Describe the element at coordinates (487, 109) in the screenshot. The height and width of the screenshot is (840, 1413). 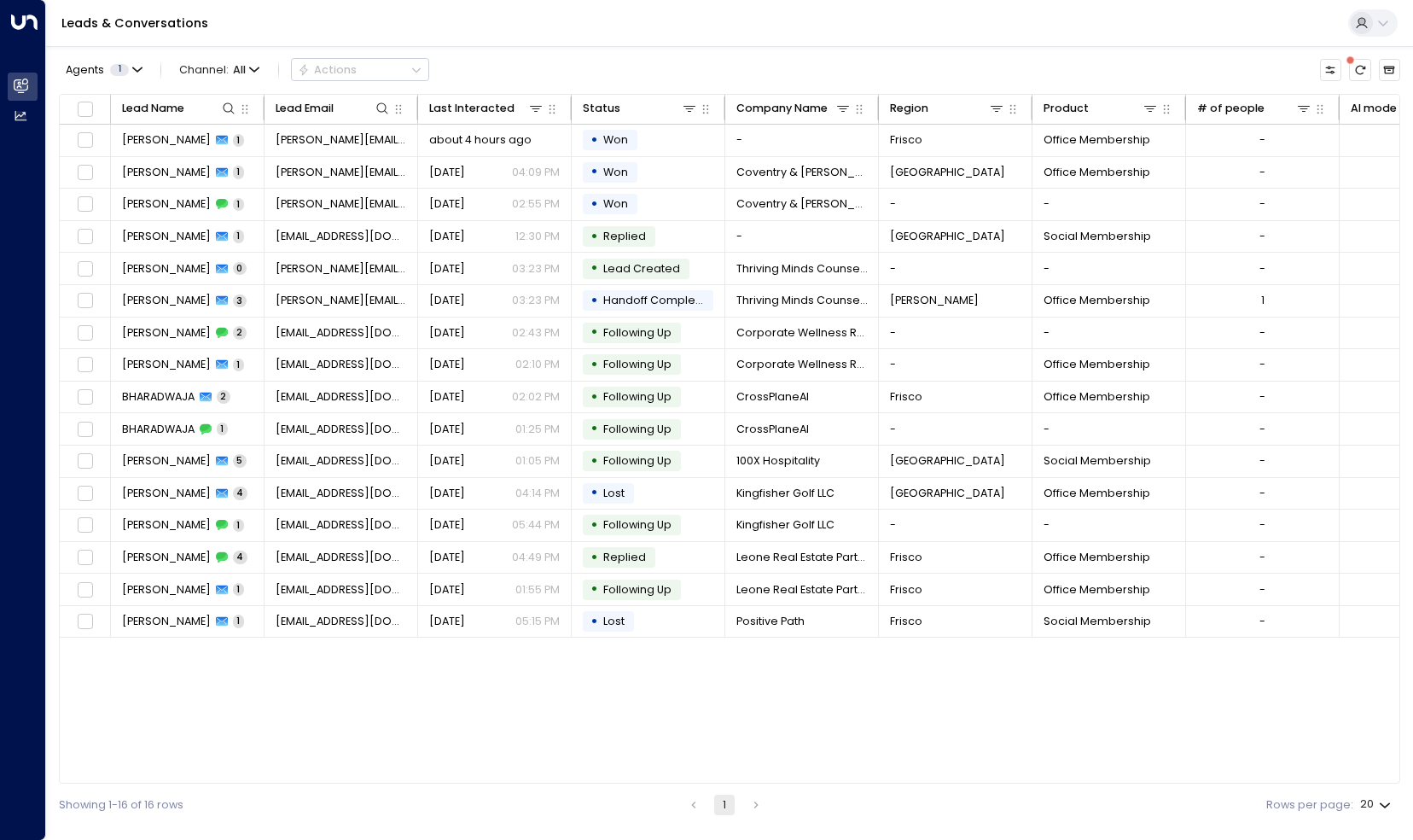
I see `div: Last Interacted` at that location.